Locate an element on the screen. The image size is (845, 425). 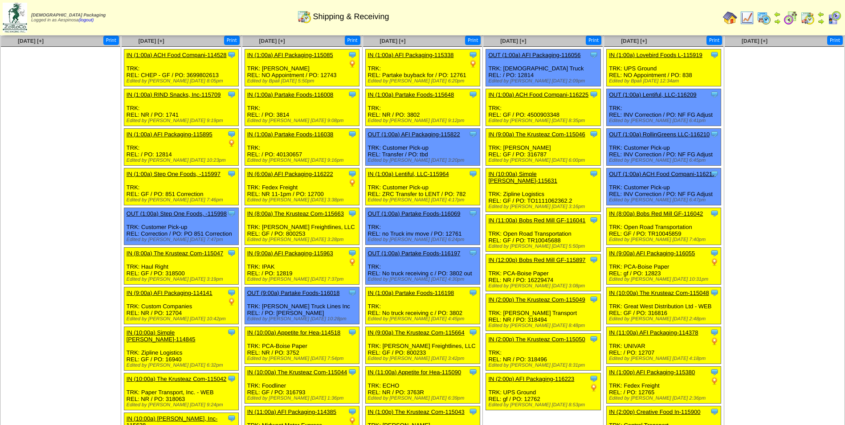
div: TRK: Custom Companies REL: NR / PO: 12704 is located at coordinates (181, 306).